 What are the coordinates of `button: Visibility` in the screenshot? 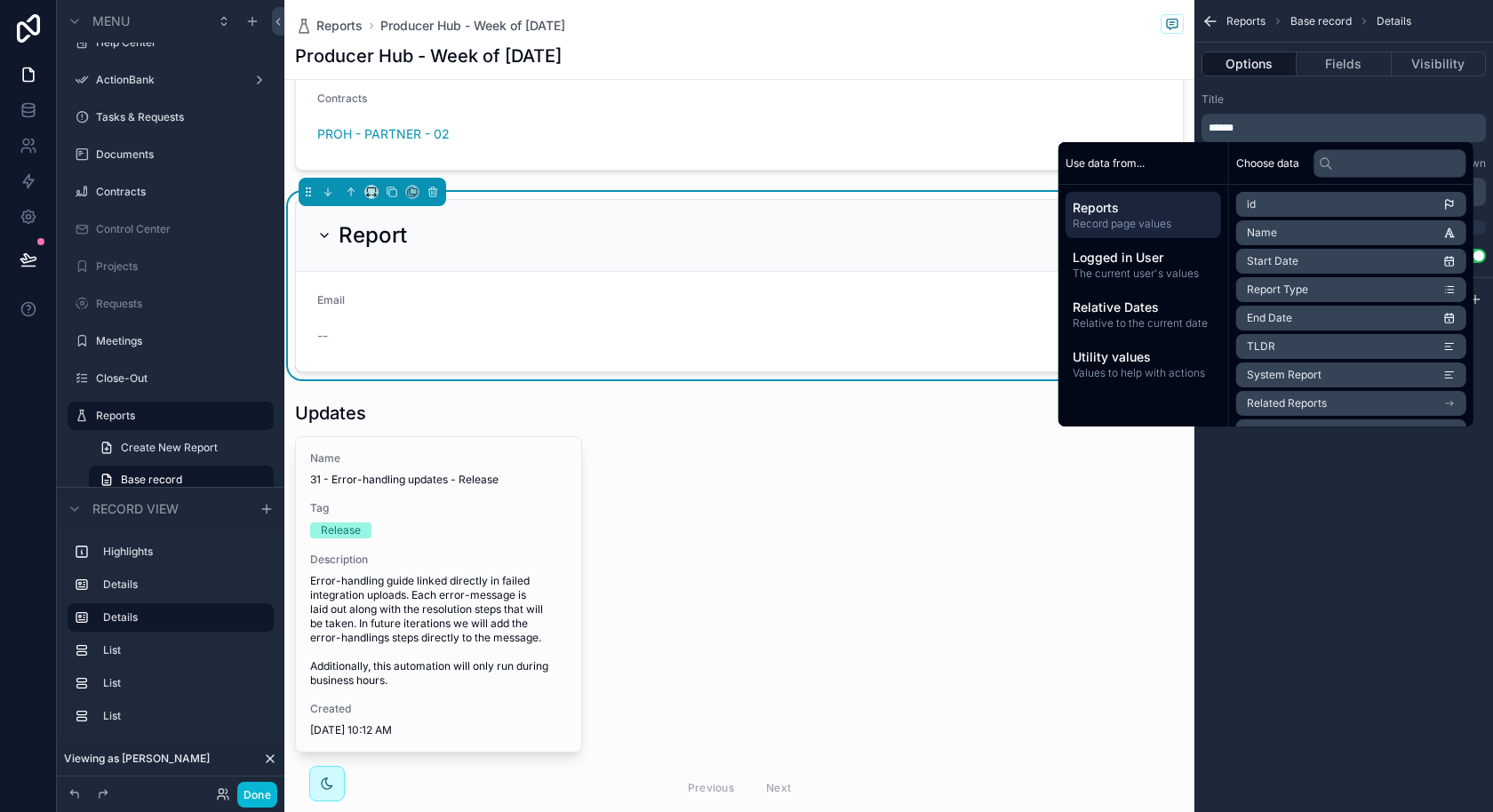 It's located at (1438, 63).